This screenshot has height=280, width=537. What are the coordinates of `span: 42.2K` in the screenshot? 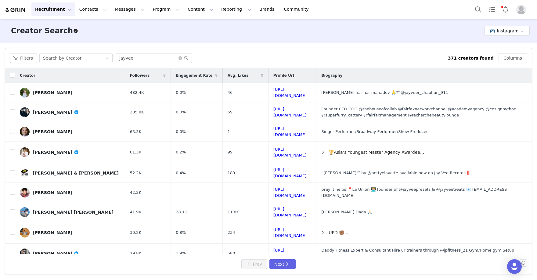 It's located at (135, 192).